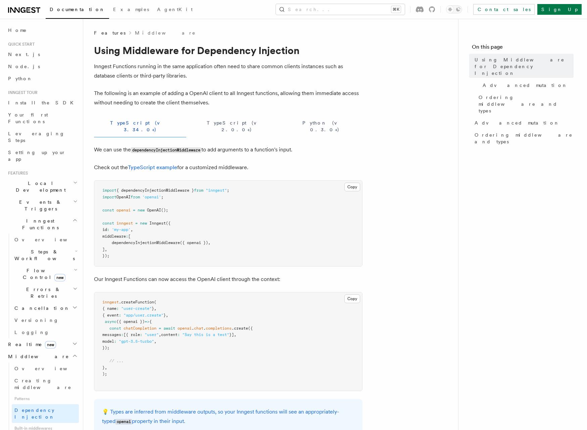  What do you see at coordinates (219, 328) in the screenshot?
I see `span: completions` at bounding box center [219, 328].